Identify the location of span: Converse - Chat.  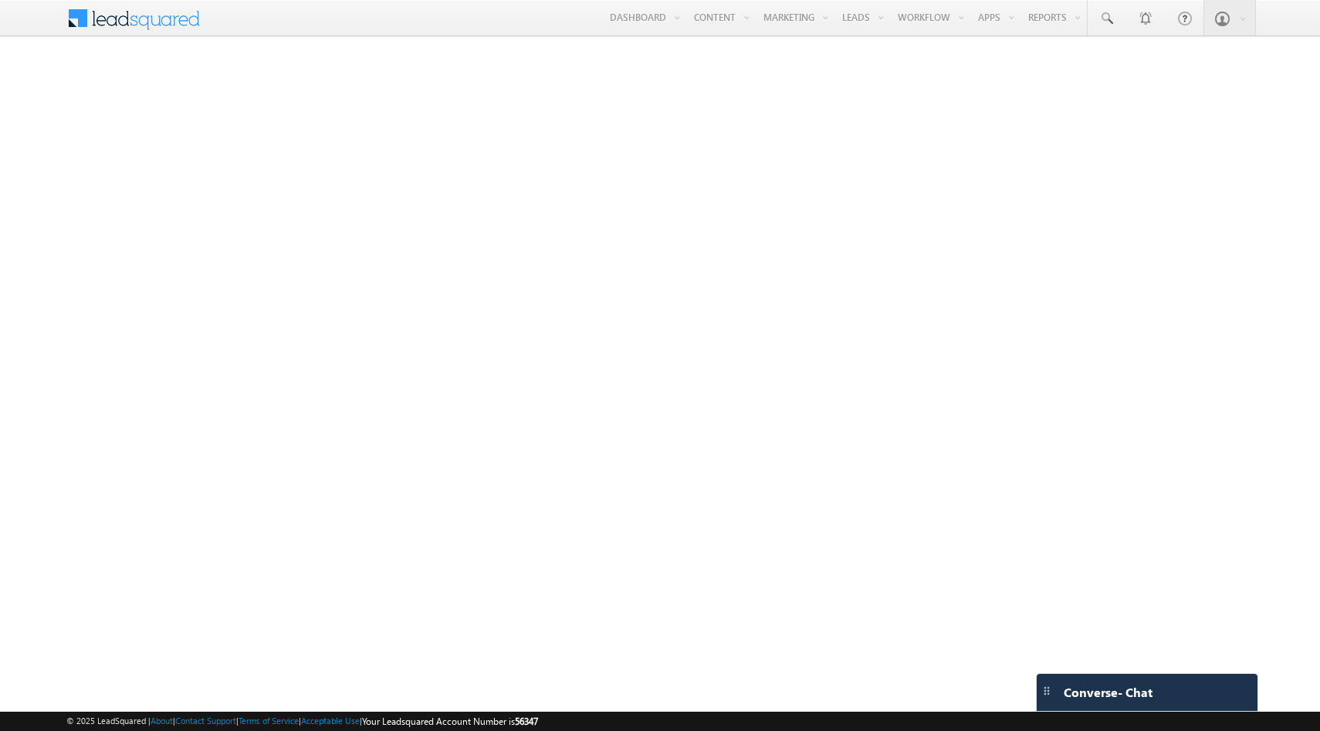
(1108, 693).